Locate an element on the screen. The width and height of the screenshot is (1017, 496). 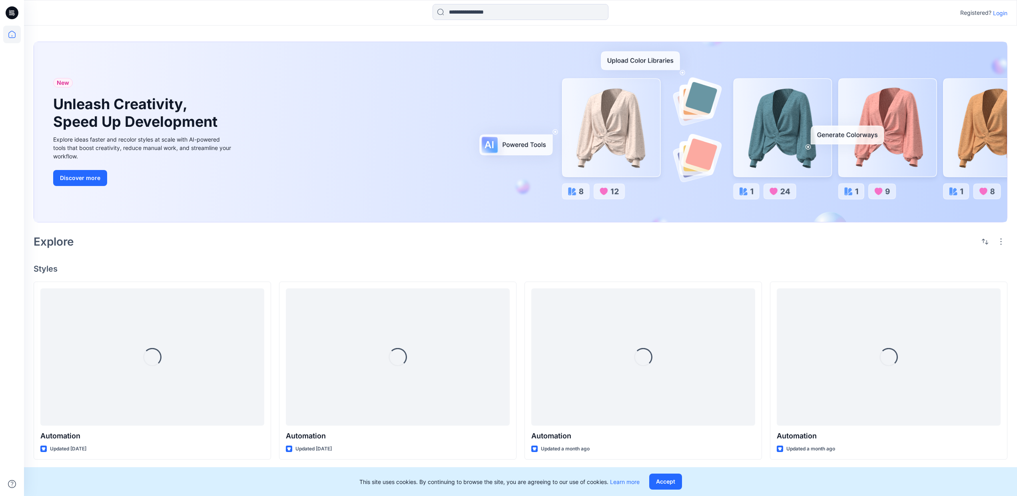
p: This site uses cookies. By continuing to browse the site, you are agreeing to our use of cookies. is located at coordinates (499, 481).